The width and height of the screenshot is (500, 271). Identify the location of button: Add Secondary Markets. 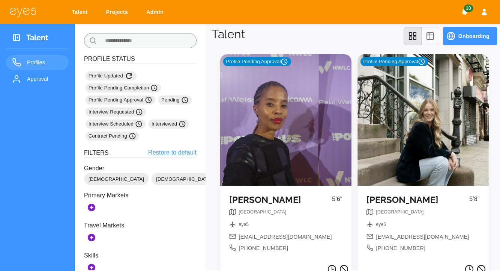
(92, 237).